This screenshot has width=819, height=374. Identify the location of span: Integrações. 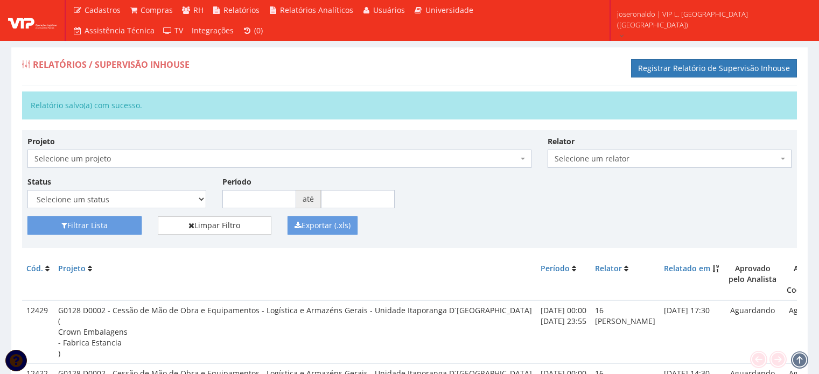
(213, 30).